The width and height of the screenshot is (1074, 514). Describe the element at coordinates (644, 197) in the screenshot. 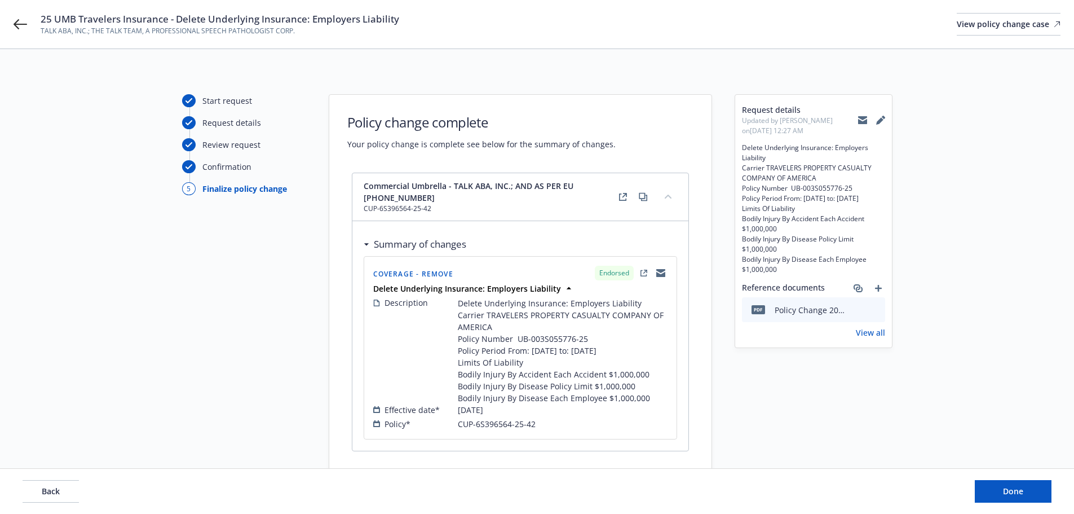

I see `a: copy` at that location.